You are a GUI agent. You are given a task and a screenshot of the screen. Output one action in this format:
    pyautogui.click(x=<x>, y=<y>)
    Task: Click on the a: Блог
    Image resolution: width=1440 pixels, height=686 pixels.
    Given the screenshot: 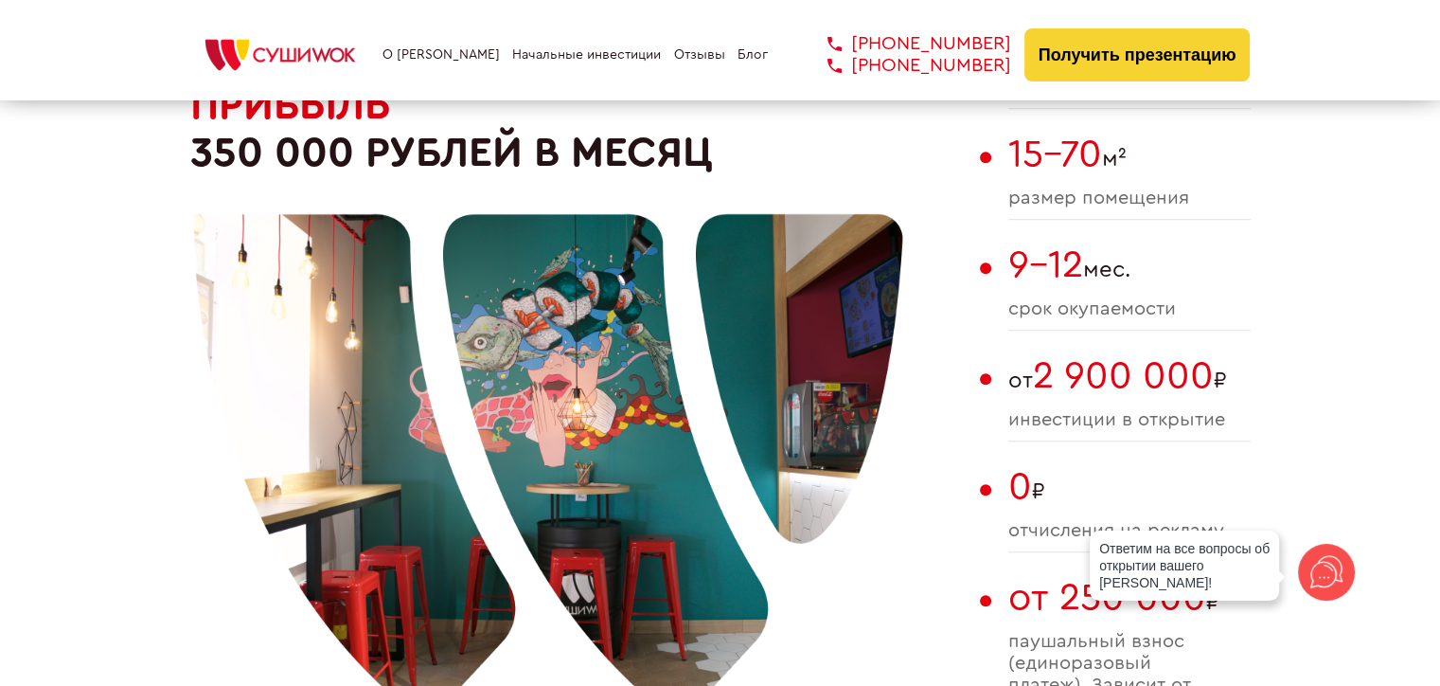 What is the action you would take?
    pyautogui.click(x=753, y=55)
    